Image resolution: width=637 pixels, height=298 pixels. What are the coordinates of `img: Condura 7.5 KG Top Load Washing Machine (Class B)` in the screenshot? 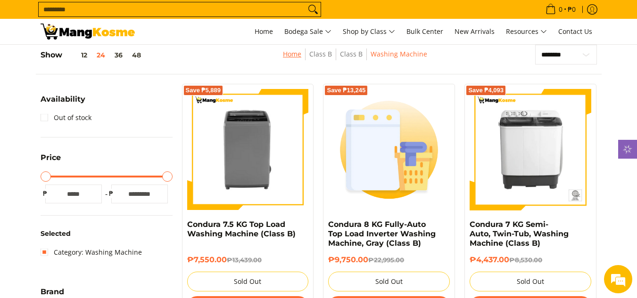 It's located at (248, 150).